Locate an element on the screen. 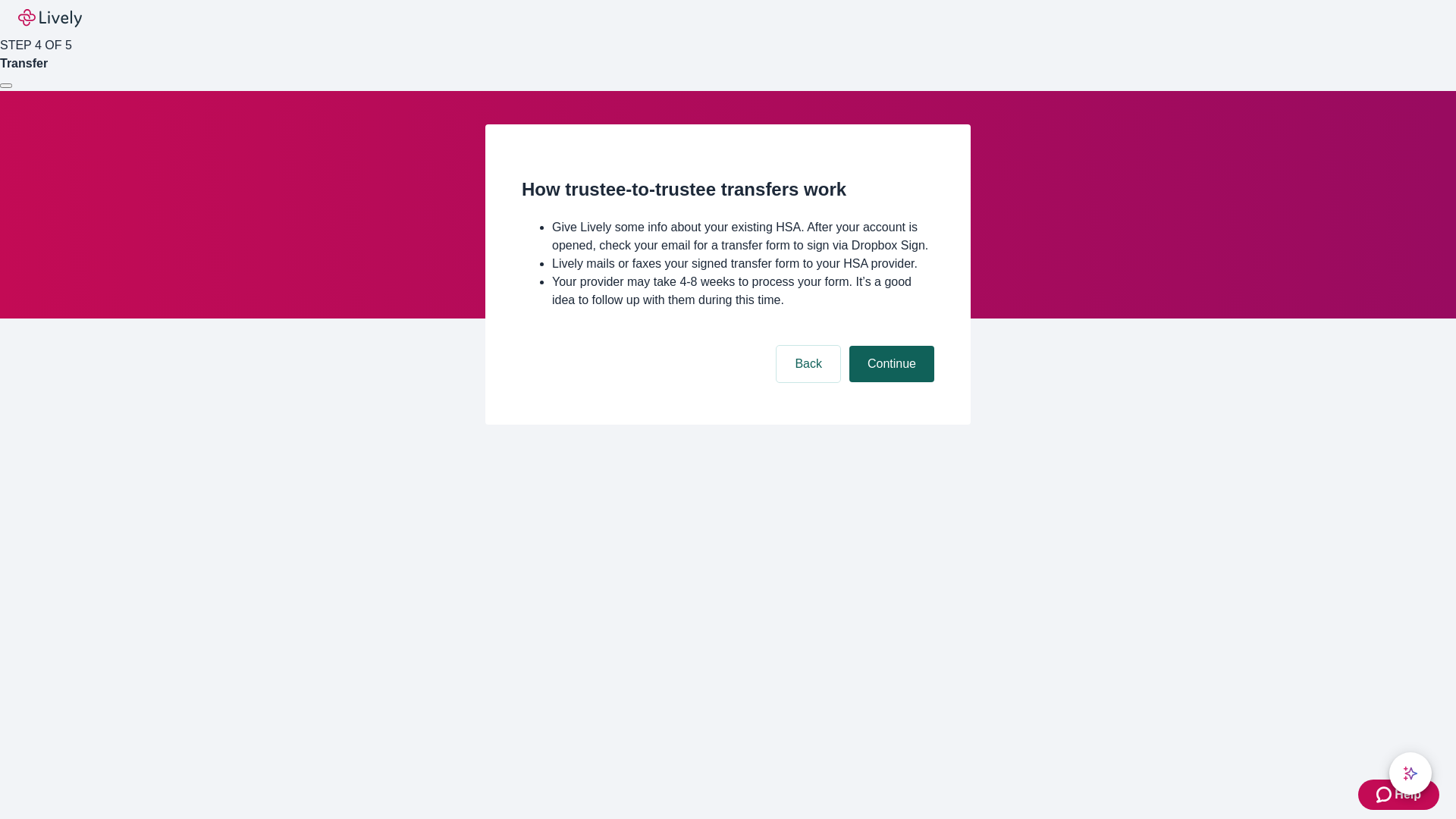 This screenshot has height=819, width=1456. button: Back is located at coordinates (809, 364).